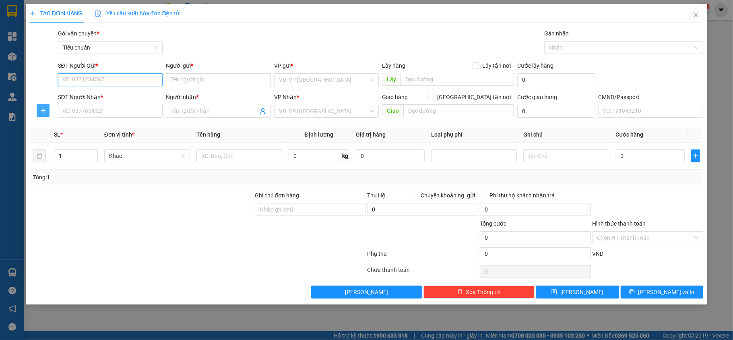  I want to click on span: Chuyển khoản ng. gửi, so click(448, 195).